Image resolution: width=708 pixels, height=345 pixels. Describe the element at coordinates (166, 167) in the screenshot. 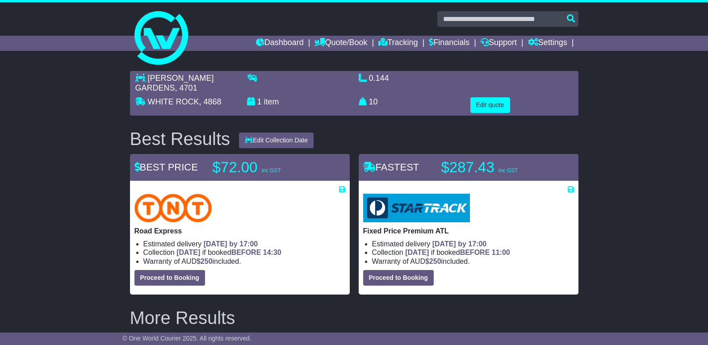

I see `span: BEST PRICE` at that location.